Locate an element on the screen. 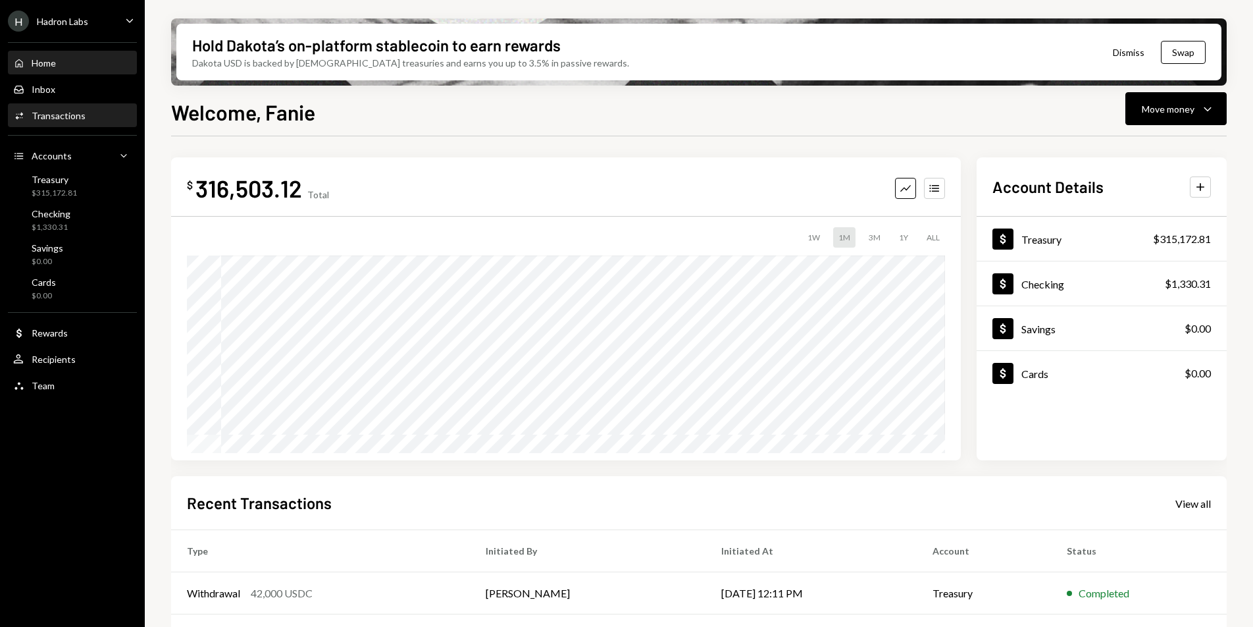 This screenshot has height=627, width=1253. td: Treasury is located at coordinates (984, 593).